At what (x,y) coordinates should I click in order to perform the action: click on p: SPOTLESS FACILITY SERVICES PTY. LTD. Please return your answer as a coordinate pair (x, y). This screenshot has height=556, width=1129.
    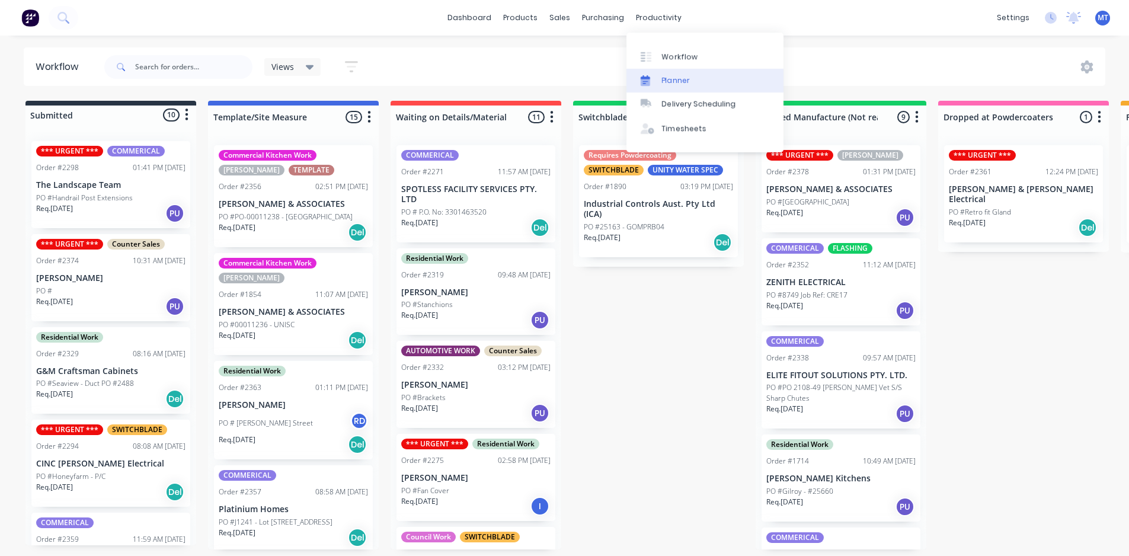
    Looking at the image, I should click on (476, 194).